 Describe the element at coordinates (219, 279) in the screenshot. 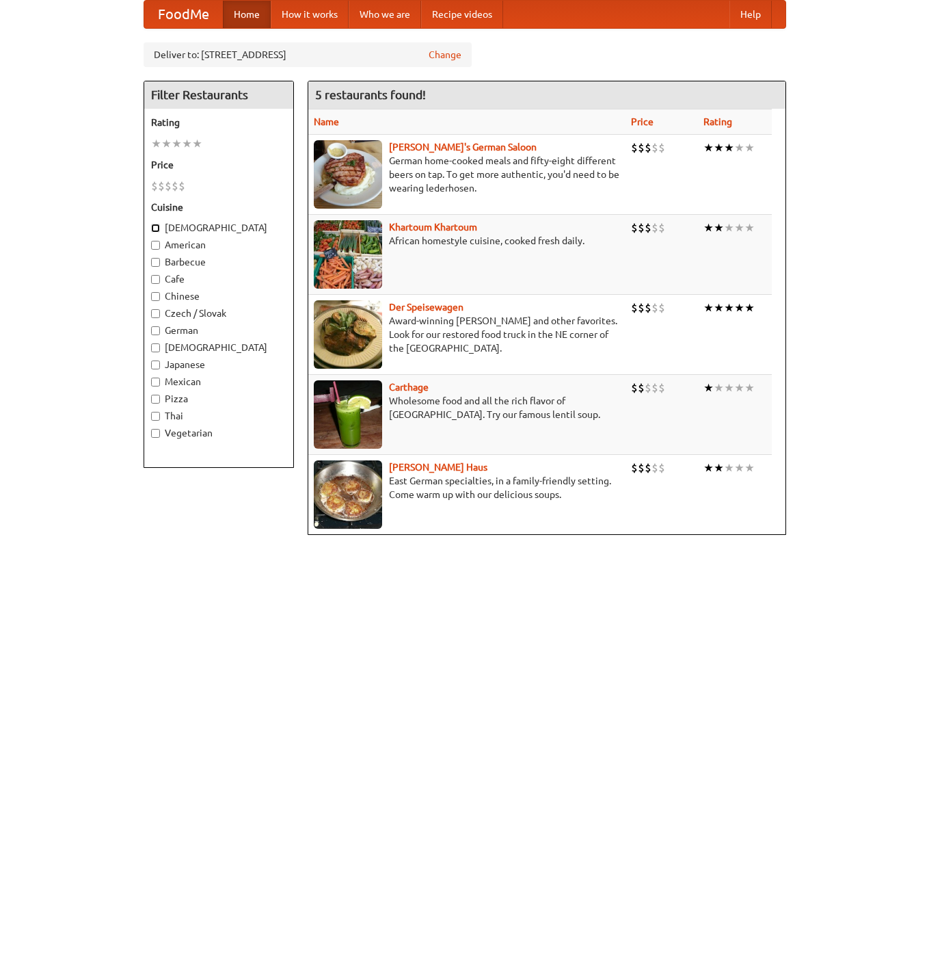

I see `label: Cafe` at that location.